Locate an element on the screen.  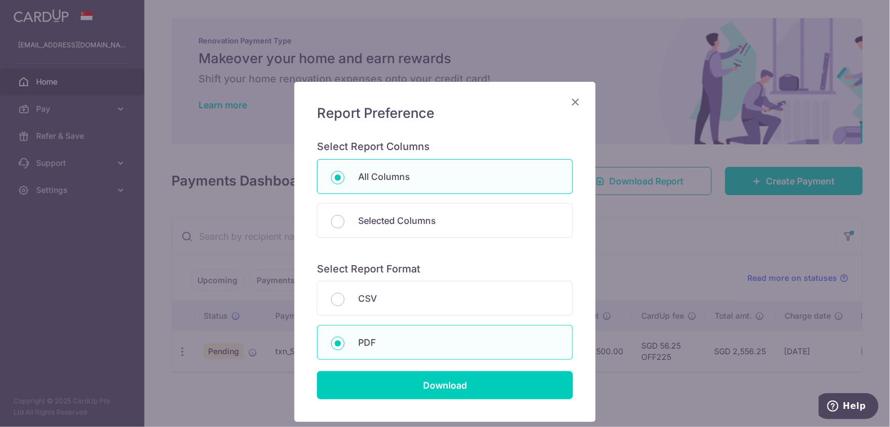
p: All Columns is located at coordinates (459, 177).